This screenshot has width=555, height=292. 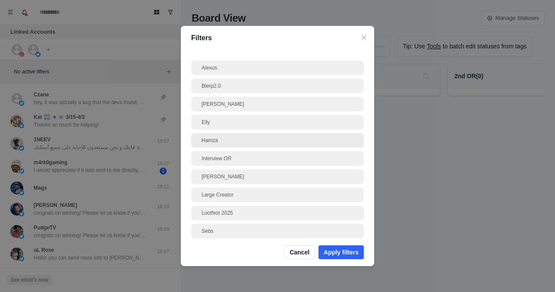 I want to click on button: Close, so click(x=364, y=38).